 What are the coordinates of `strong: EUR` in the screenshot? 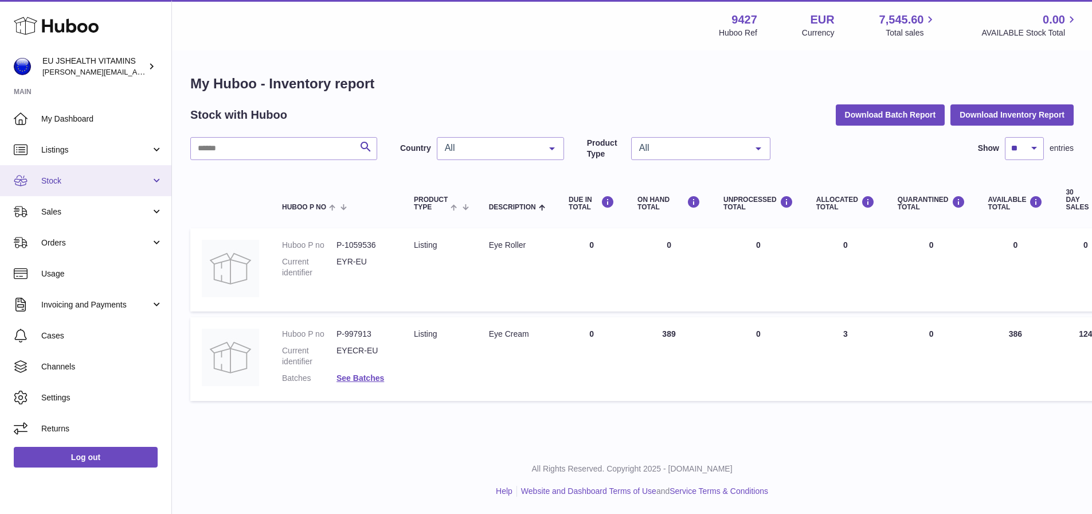 It's located at (822, 19).